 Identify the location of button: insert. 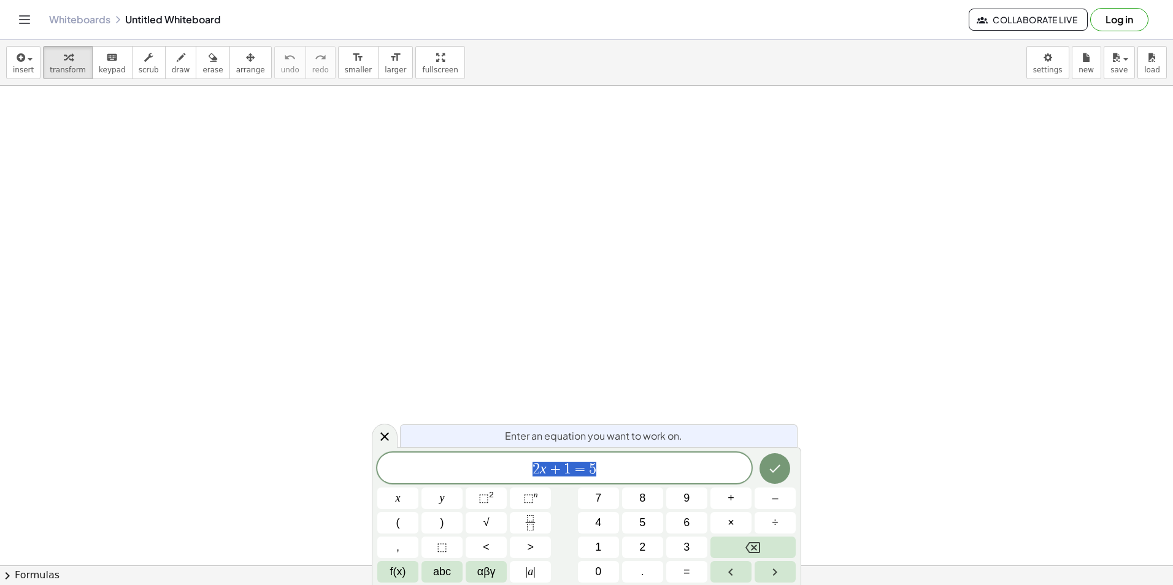
(23, 63).